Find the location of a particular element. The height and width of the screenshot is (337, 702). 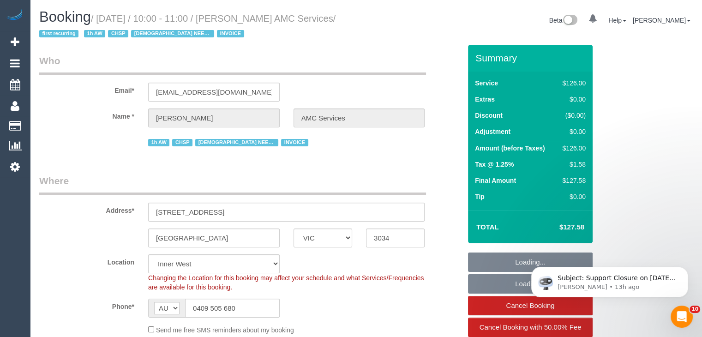

a: Cancel Booking with 50.00% Fee is located at coordinates (531, 327).